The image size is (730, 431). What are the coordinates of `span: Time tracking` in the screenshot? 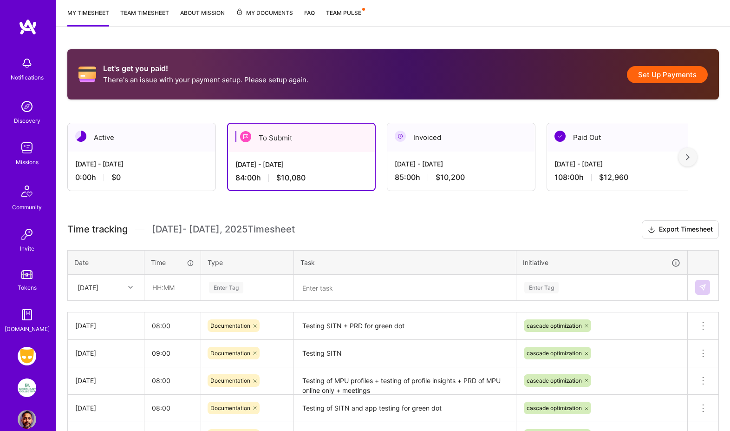 It's located at (98, 229).